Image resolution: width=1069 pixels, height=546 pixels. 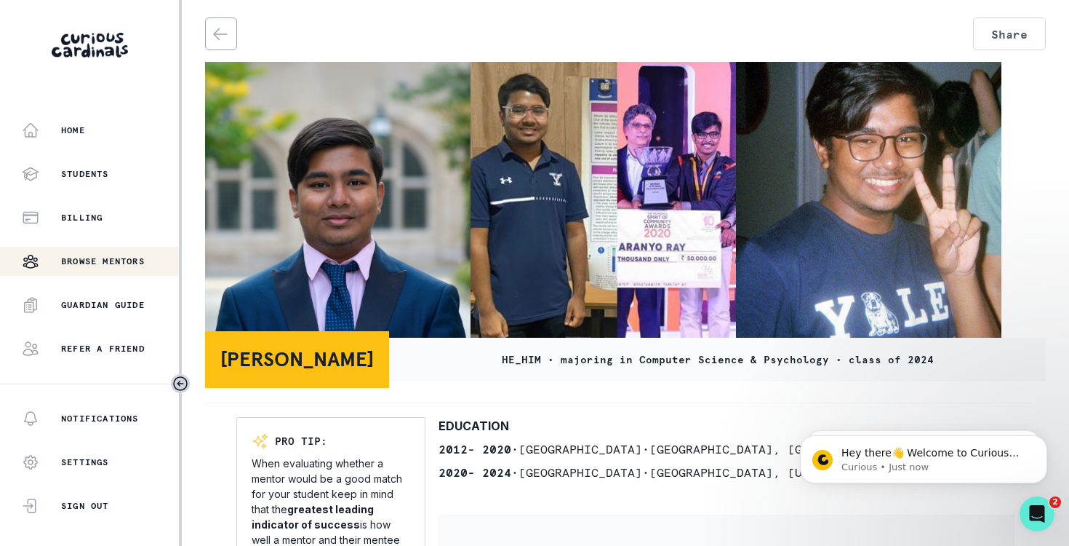 What do you see at coordinates (44, 55) in the screenshot?
I see `img: Profile image for Curious` at bounding box center [44, 55].